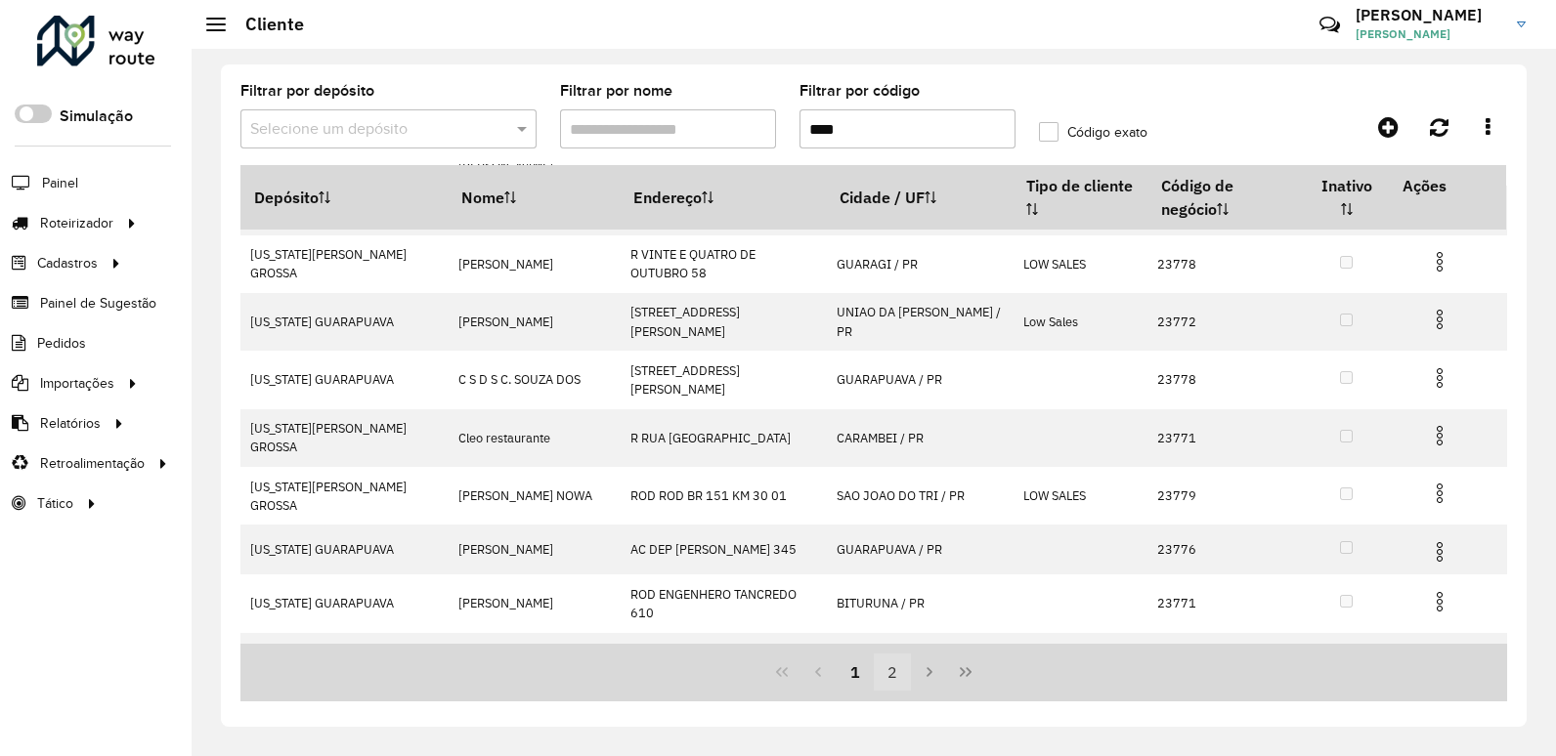 Image resolution: width=1556 pixels, height=756 pixels. Describe the element at coordinates (67, 263) in the screenshot. I see `span: Cadastros` at that location.